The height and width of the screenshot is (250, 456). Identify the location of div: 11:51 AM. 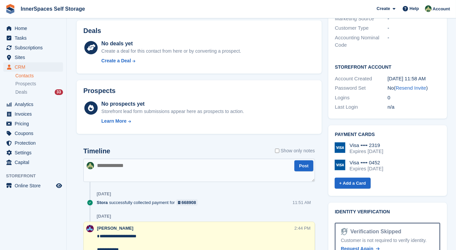
(302, 202).